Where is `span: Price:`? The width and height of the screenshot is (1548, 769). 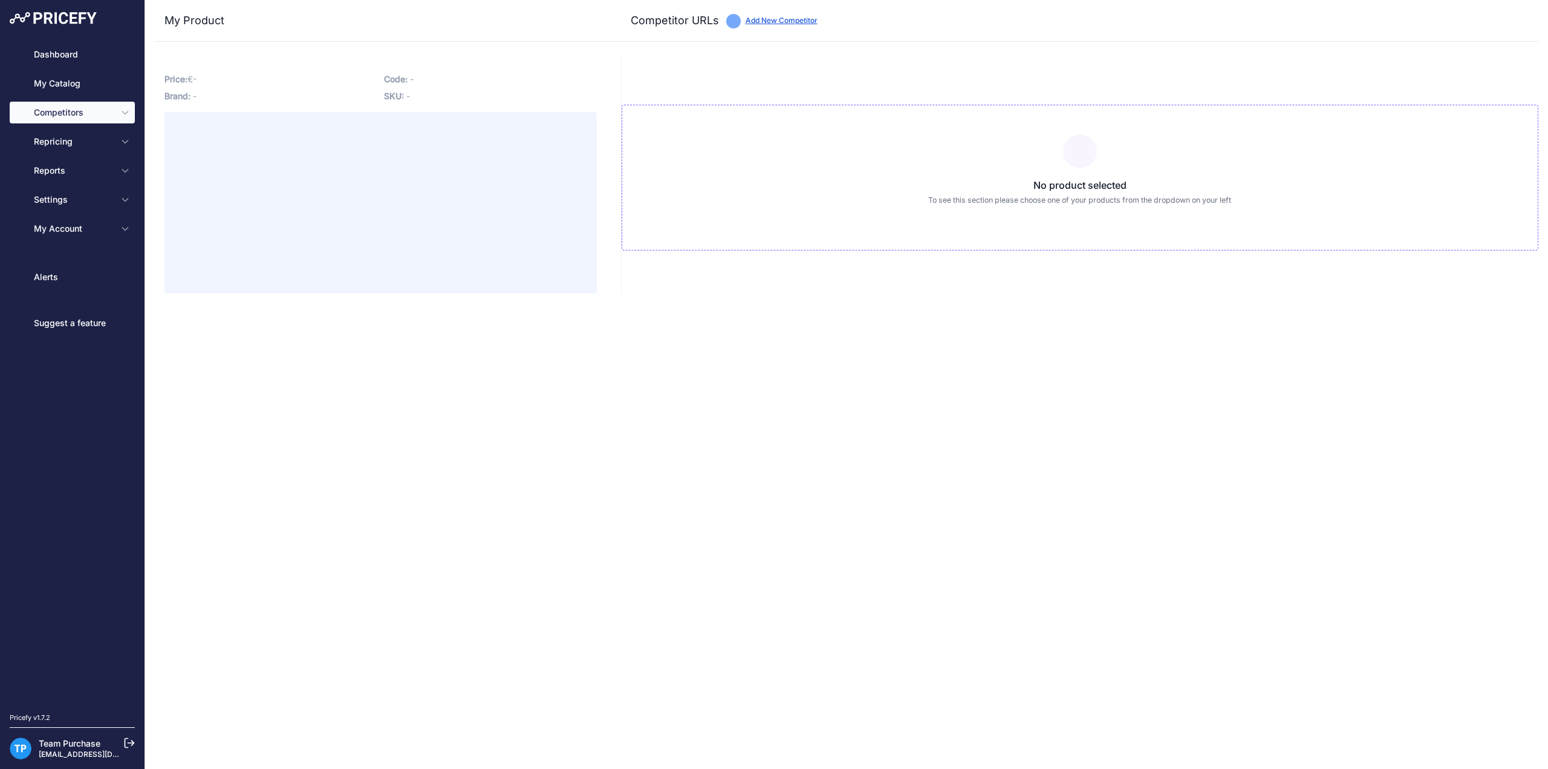
span: Price: is located at coordinates (176, 79).